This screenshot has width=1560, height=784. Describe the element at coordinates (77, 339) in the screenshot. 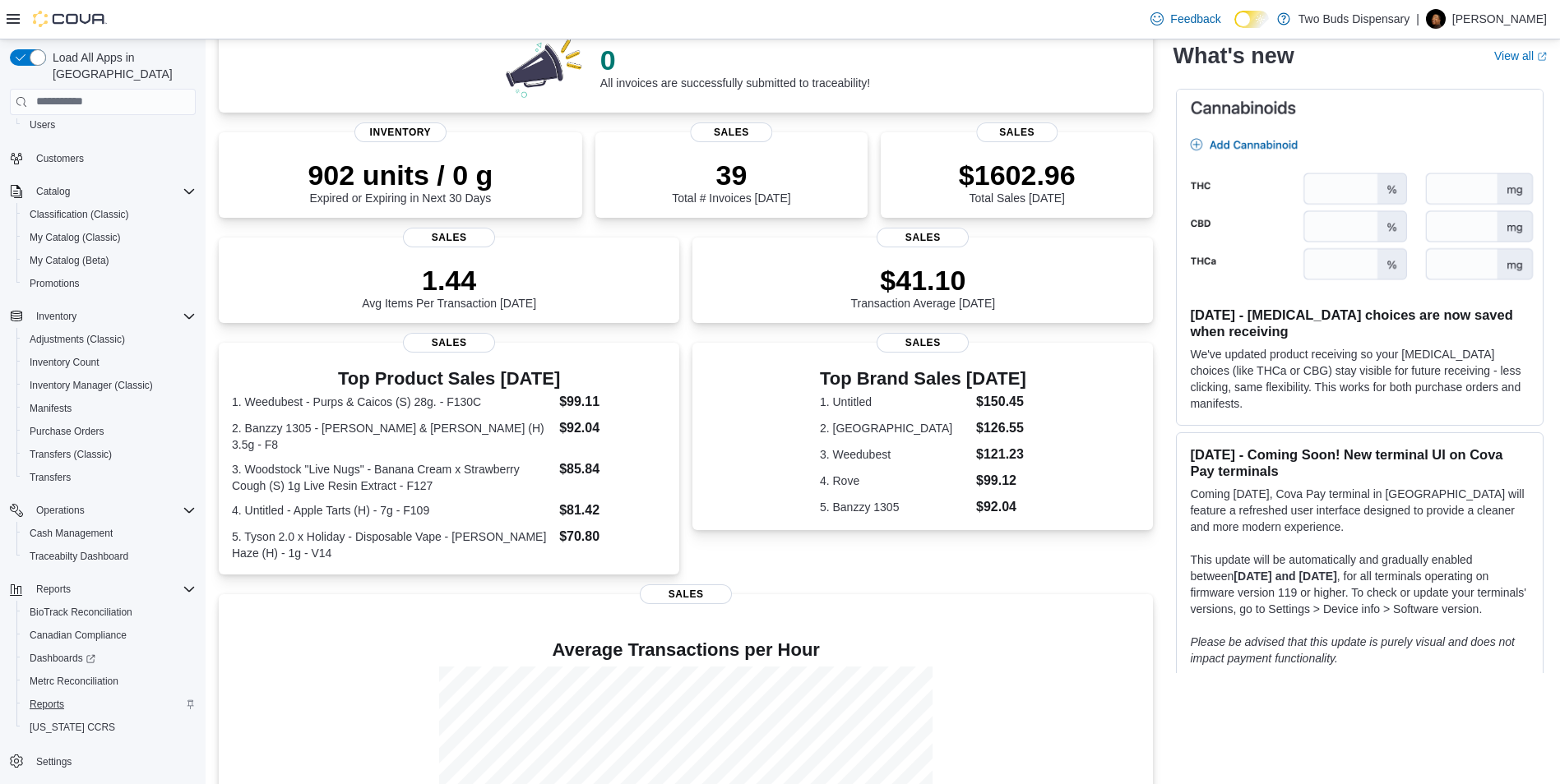

I see `span: Adjustments (Classic)` at that location.